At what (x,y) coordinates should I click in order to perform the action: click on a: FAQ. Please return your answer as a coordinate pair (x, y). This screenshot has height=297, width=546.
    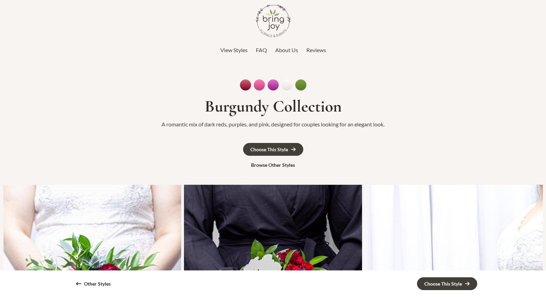
    Looking at the image, I should click on (261, 50).